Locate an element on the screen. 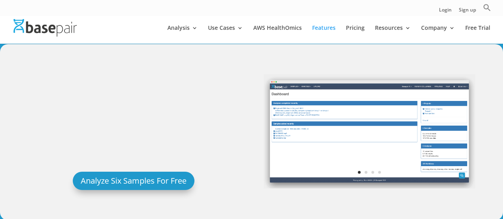 This screenshot has width=503, height=219. a: Login is located at coordinates (445, 12).